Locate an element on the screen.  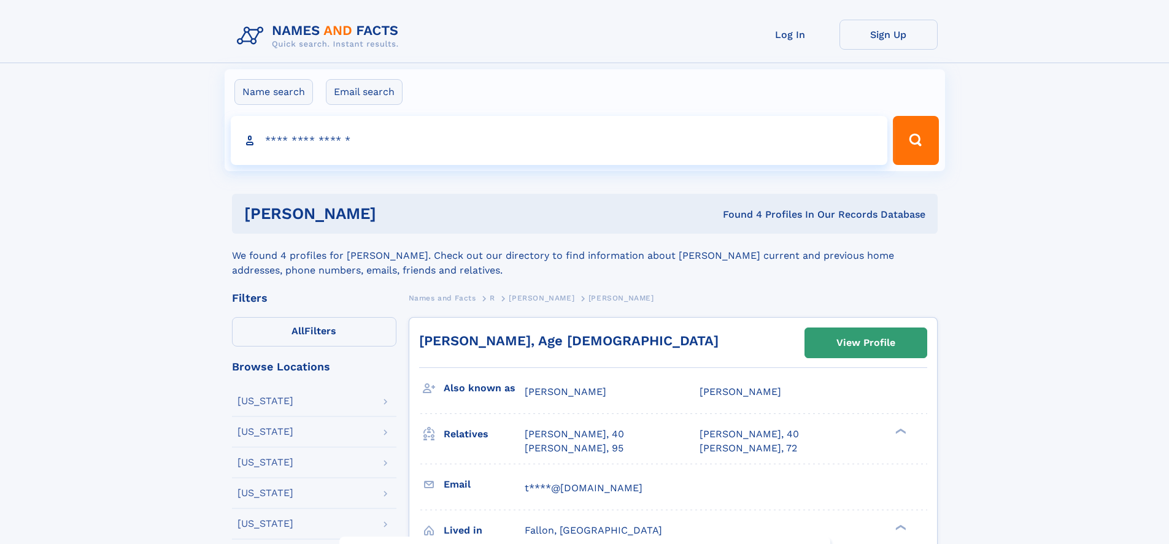
label: Name search is located at coordinates (274, 92).